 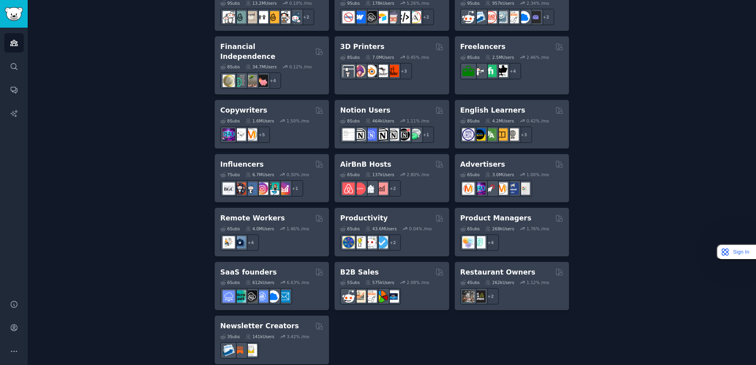 What do you see at coordinates (348, 242) in the screenshot?
I see `img: LifeProTips` at bounding box center [348, 242].